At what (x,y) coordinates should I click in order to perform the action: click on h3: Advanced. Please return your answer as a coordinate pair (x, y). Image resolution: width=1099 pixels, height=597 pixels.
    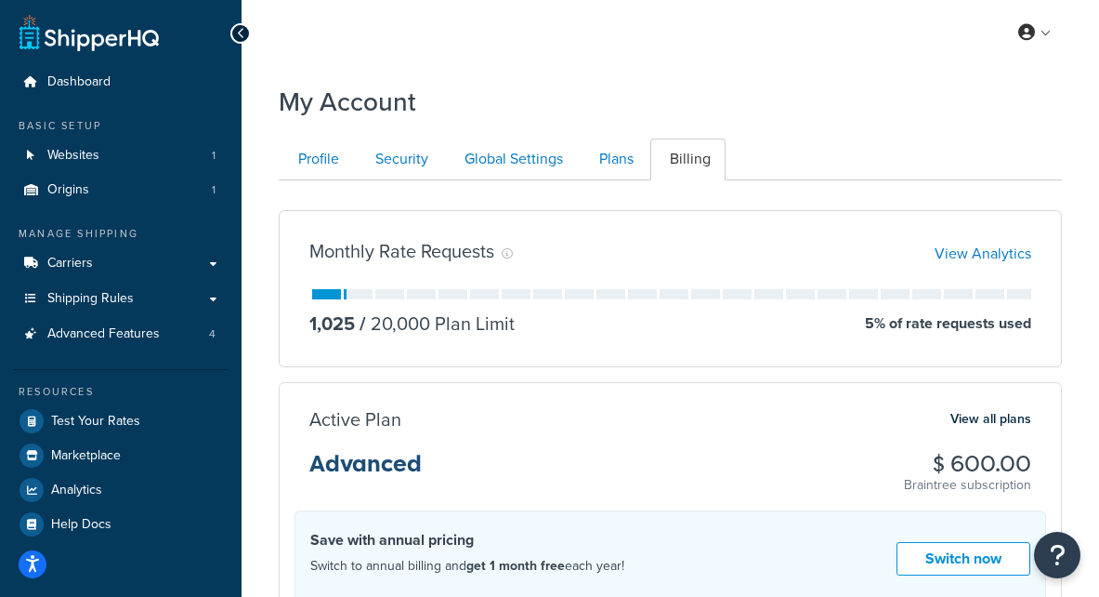
    Looking at the image, I should click on (365, 471).